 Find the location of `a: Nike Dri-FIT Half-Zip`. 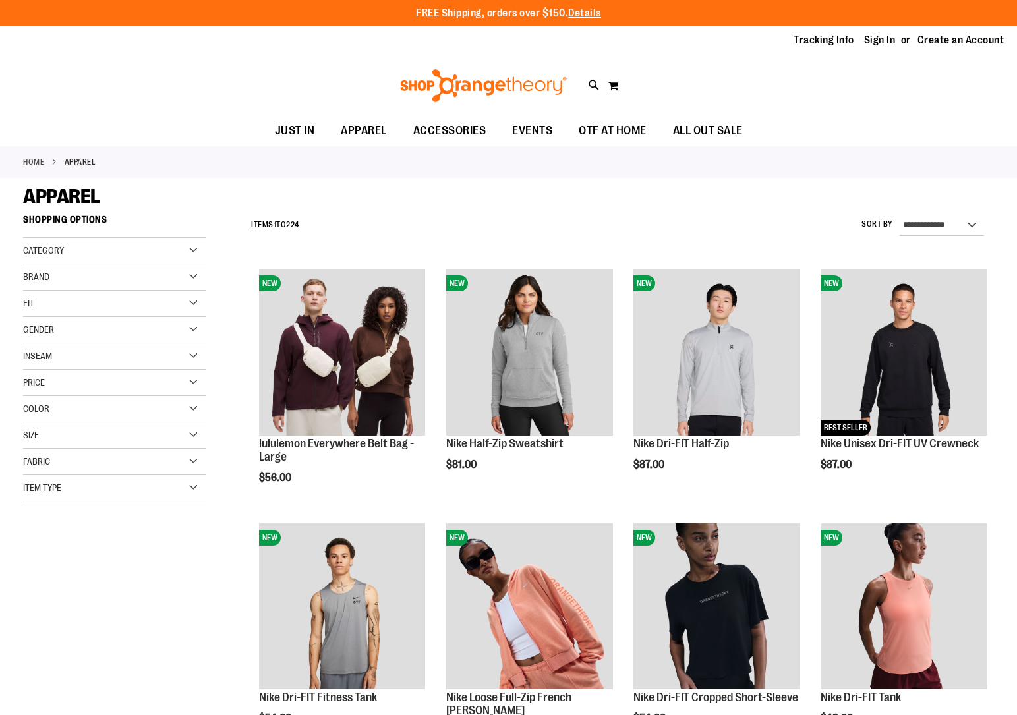

a: Nike Dri-FIT Half-Zip is located at coordinates (681, 444).